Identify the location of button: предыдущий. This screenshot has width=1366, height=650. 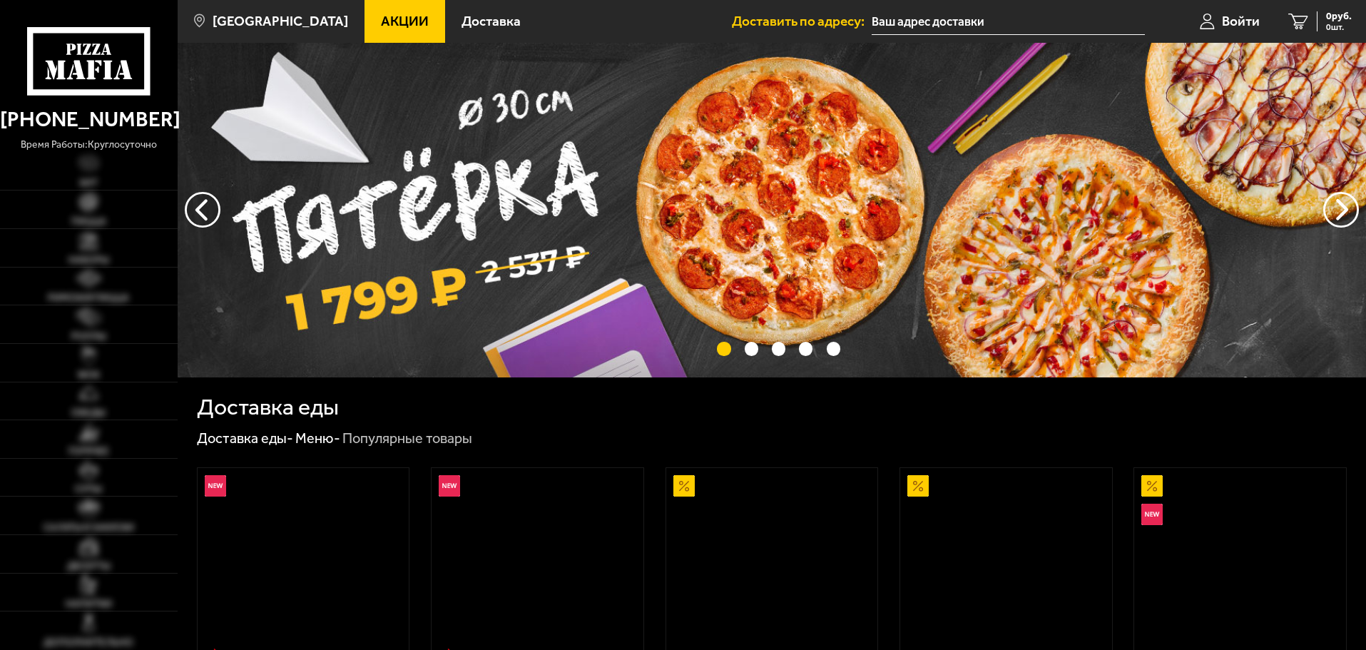
(1341, 210).